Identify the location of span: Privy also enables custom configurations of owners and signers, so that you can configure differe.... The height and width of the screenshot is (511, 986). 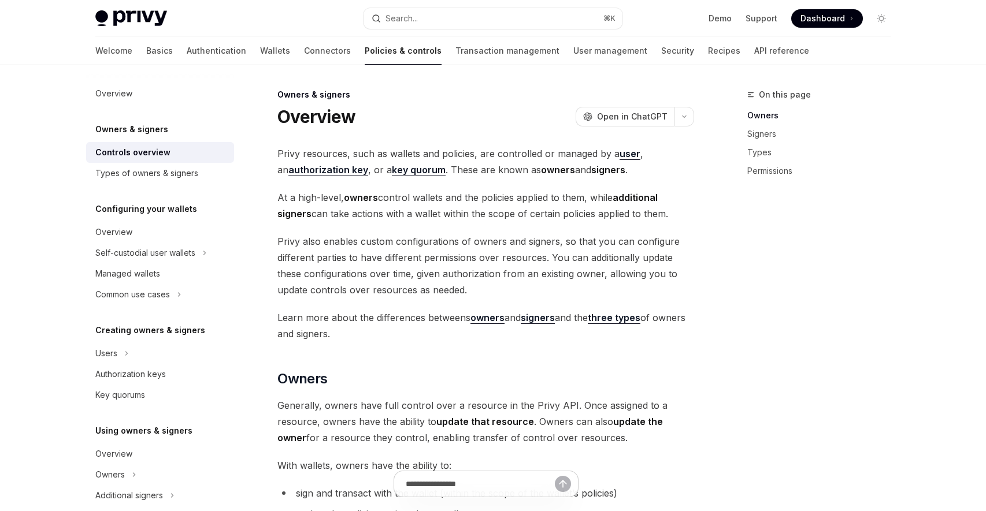
(485, 266).